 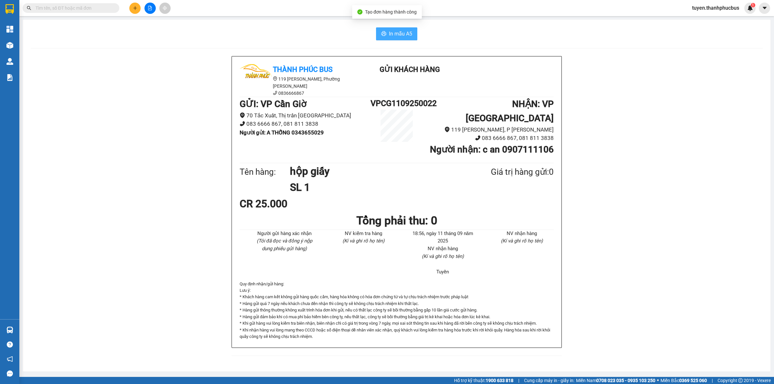 What do you see at coordinates (10, 77) in the screenshot?
I see `img: solution-icon` at bounding box center [10, 77].